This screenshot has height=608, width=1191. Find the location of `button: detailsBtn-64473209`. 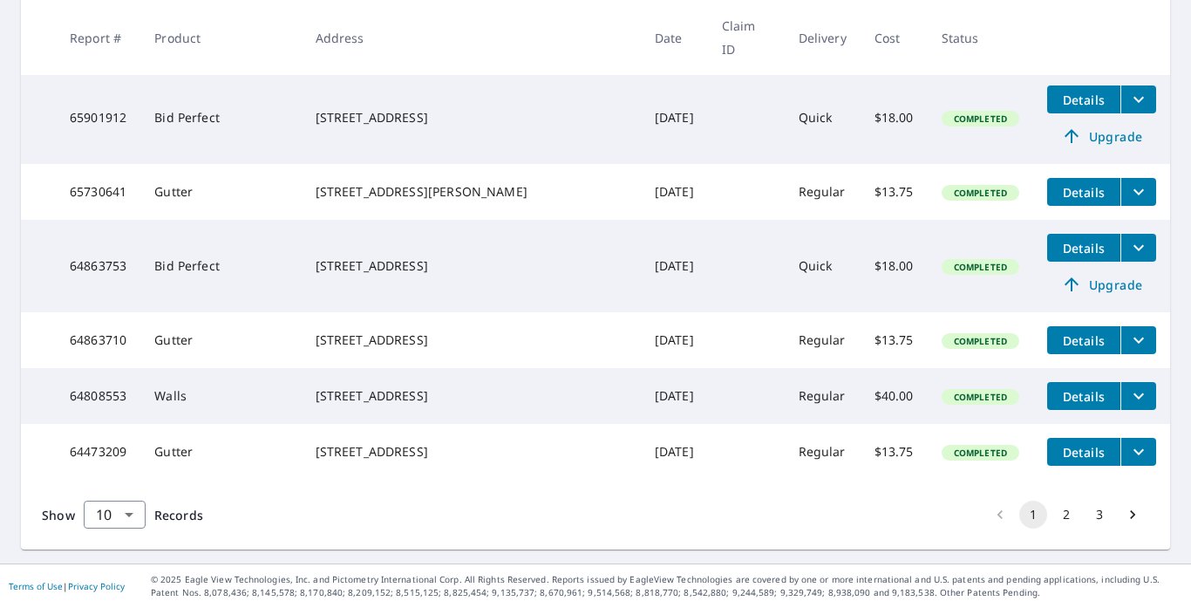

button: detailsBtn-64473209 is located at coordinates (1084, 452).